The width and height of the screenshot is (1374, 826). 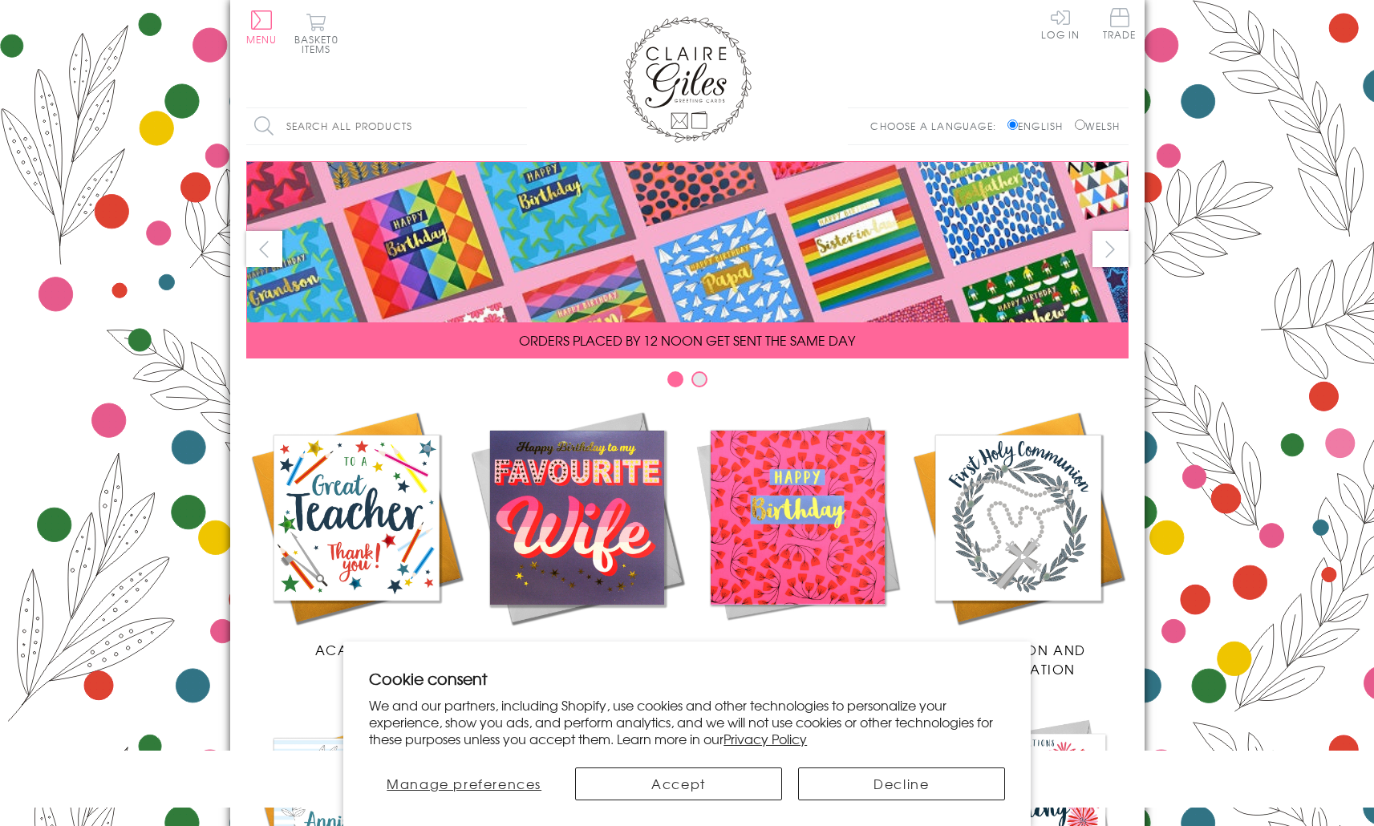 I want to click on label: Welsh, so click(x=1098, y=126).